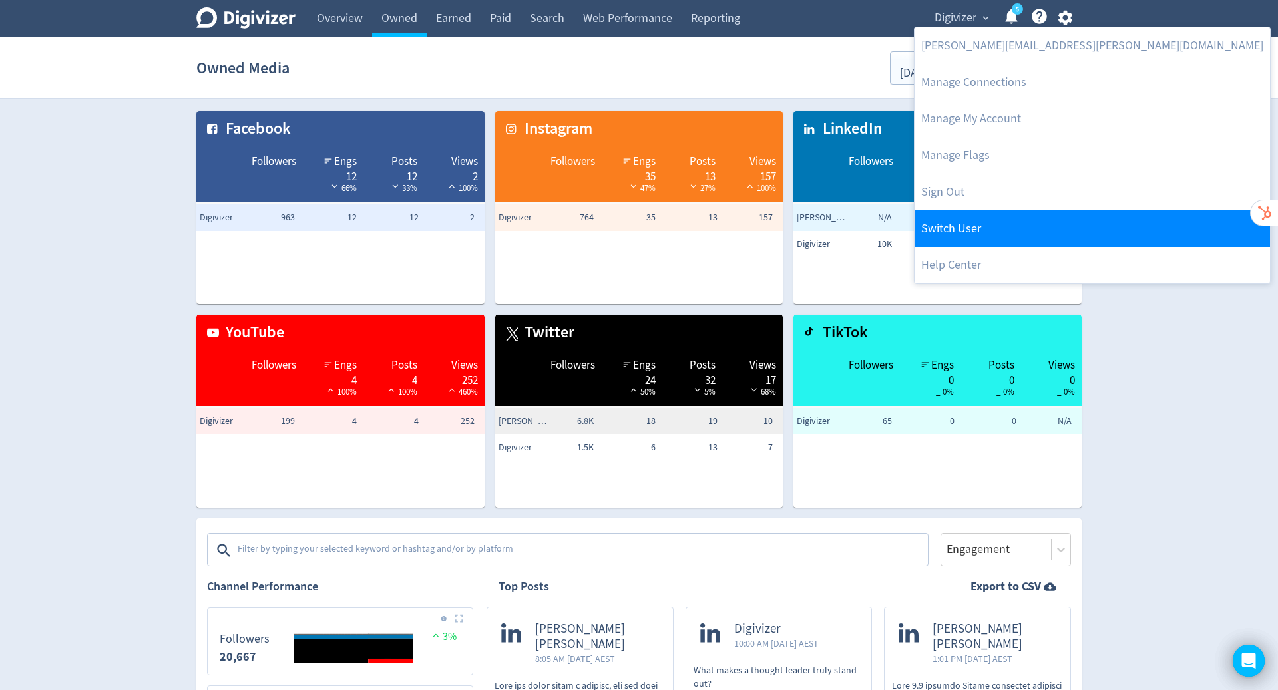 This screenshot has width=1278, height=690. I want to click on a: Log out, so click(1092, 192).